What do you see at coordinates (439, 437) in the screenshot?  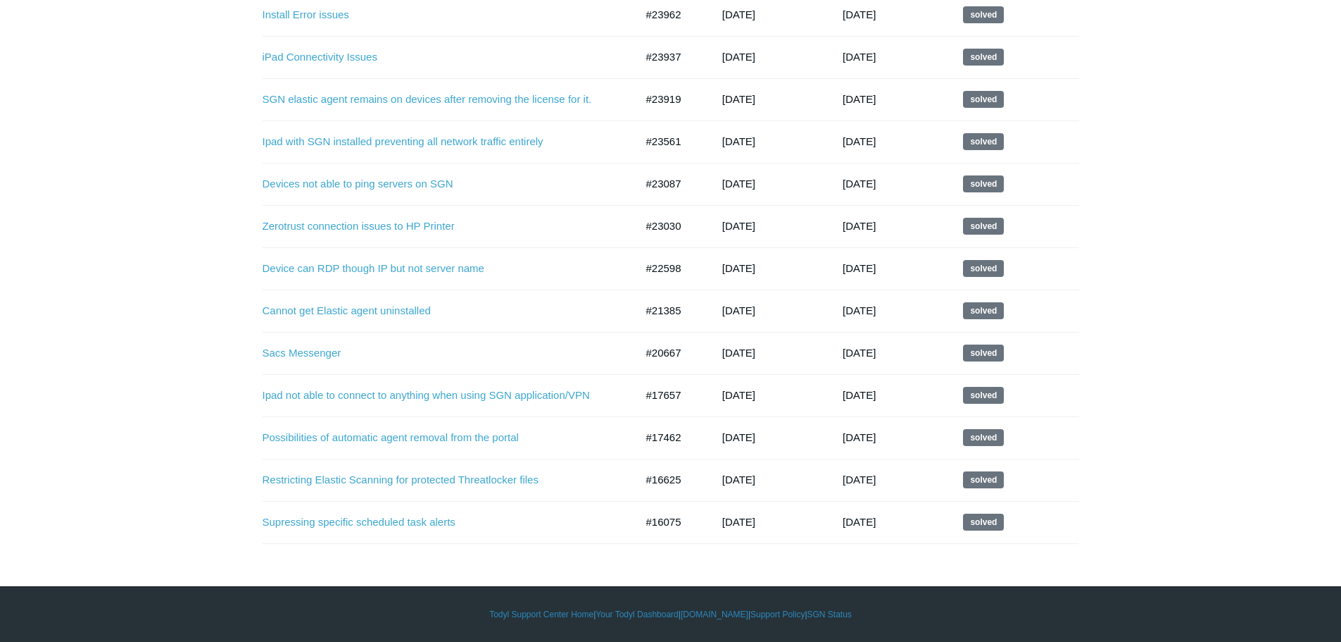 I see `a: Possibilities of automatic agent removal from the portal` at bounding box center [439, 437].